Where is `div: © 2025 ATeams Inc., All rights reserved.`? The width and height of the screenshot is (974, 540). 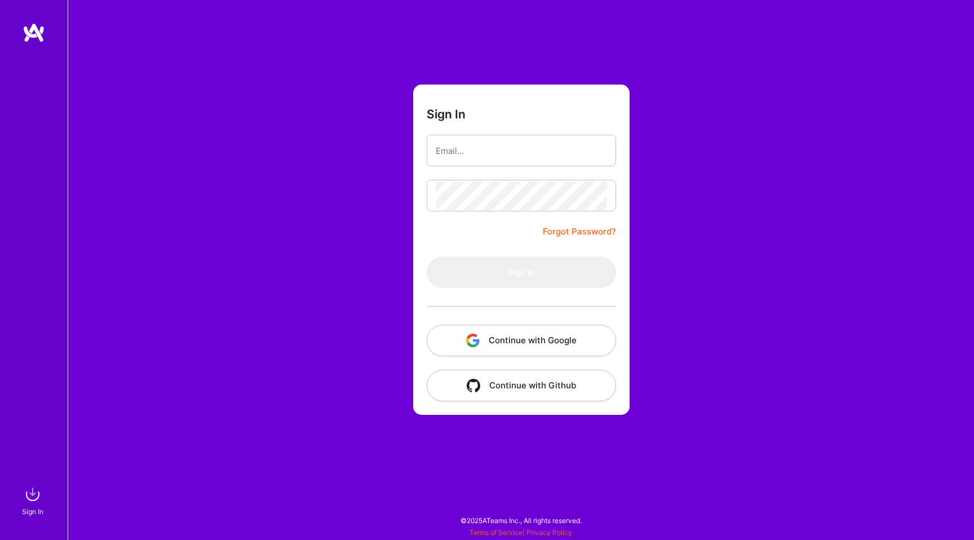 div: © 2025 ATeams Inc., All rights reserved. is located at coordinates (521, 520).